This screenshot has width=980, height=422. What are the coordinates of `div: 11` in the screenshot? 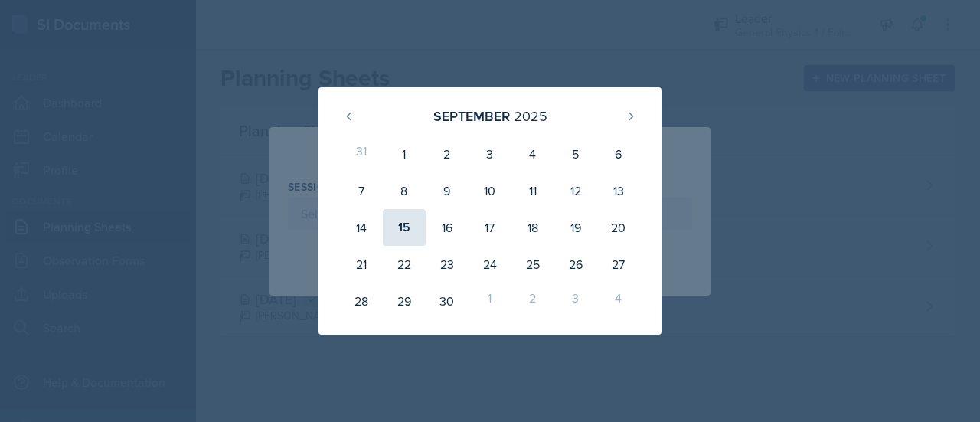 It's located at (533, 191).